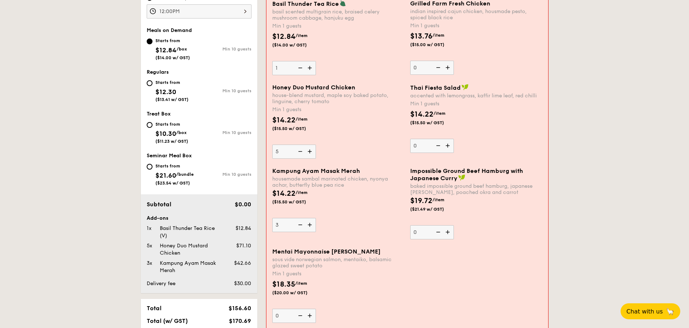  Describe the element at coordinates (435, 123) in the screenshot. I see `span: ($15.50 w/ GST)` at that location.